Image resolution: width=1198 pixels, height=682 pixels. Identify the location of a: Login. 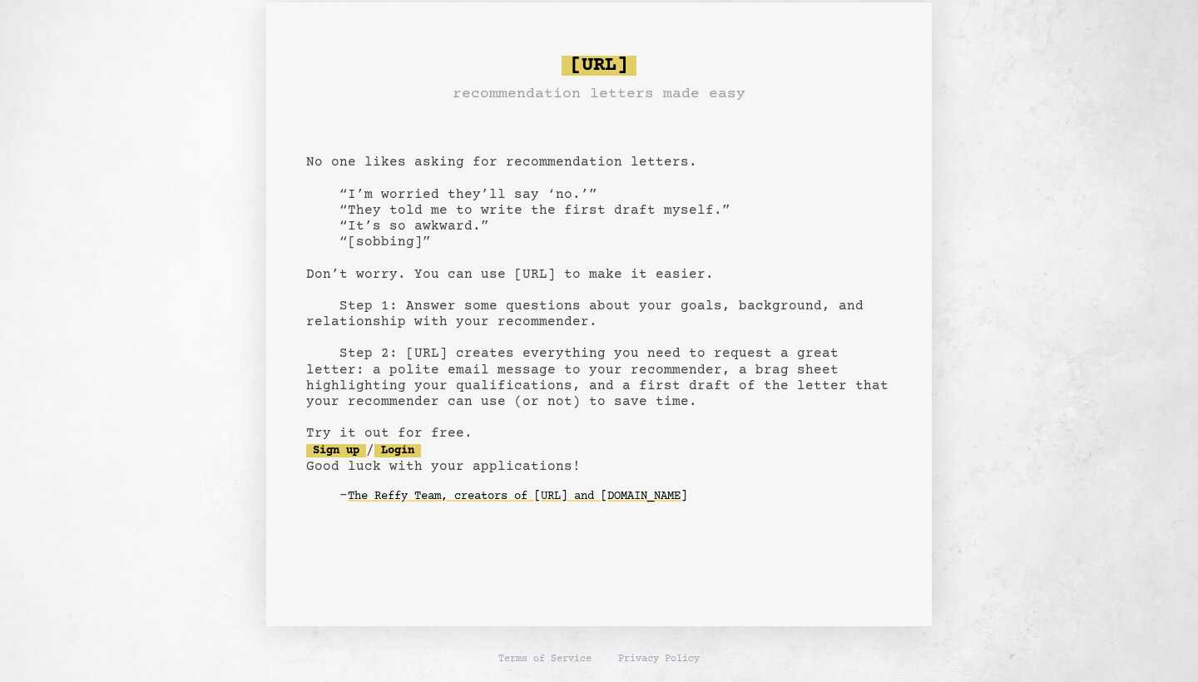
(398, 451).